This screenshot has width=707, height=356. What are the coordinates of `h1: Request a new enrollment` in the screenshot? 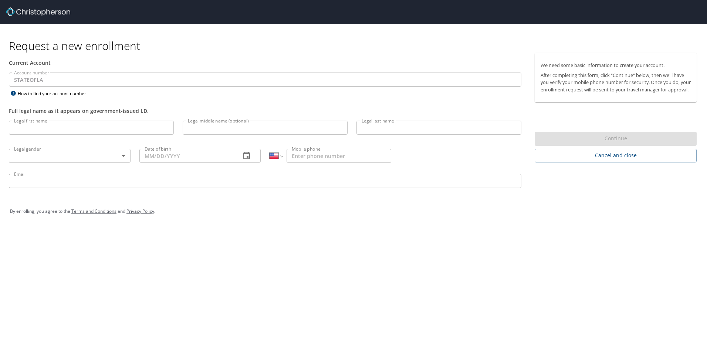 It's located at (356, 45).